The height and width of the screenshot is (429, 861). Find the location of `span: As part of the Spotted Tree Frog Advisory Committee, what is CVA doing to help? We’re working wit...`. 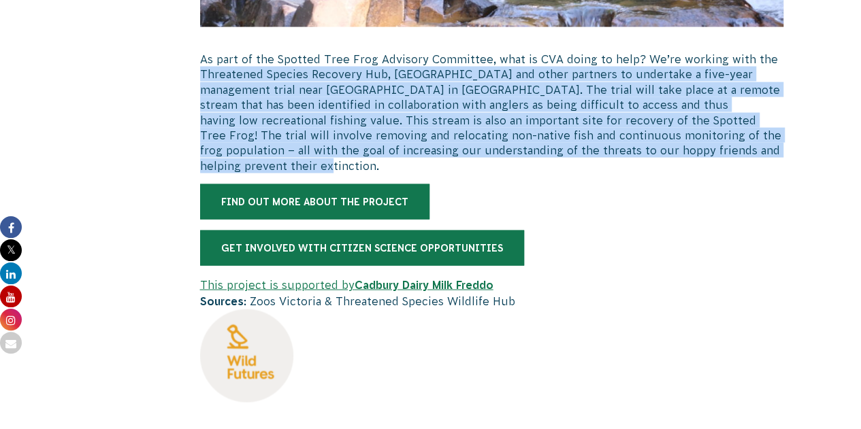

span: As part of the Spotted Tree Frog Advisory Committee, what is CVA doing to help? We’re working wit... is located at coordinates (491, 112).